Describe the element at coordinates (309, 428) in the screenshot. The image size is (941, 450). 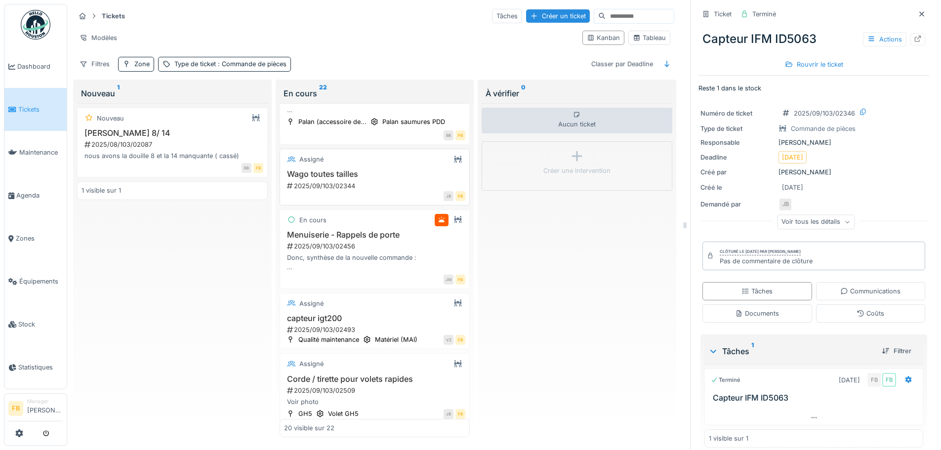
I see `div: 20 visible sur 22` at that location.